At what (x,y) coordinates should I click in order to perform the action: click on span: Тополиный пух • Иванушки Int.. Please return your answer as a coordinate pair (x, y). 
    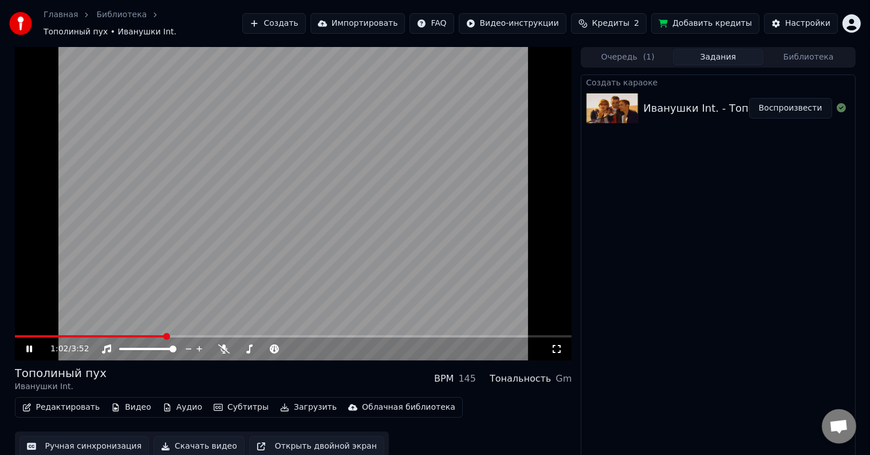
    Looking at the image, I should click on (110, 32).